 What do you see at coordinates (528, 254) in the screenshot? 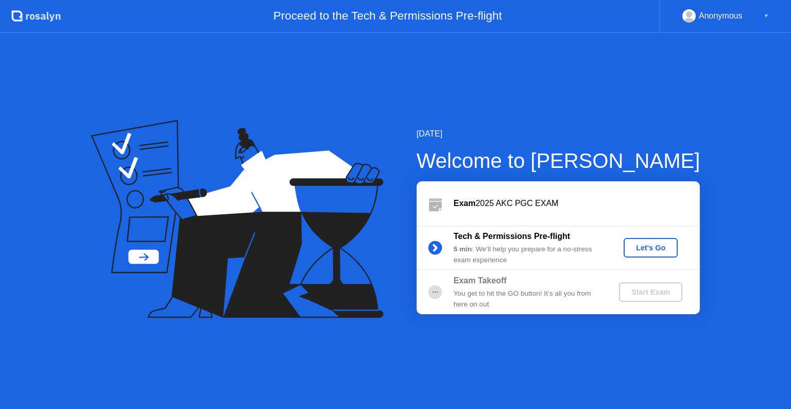
I see `div: : We’ll help you prepare for a no-stress exam experience` at bounding box center [528, 254].